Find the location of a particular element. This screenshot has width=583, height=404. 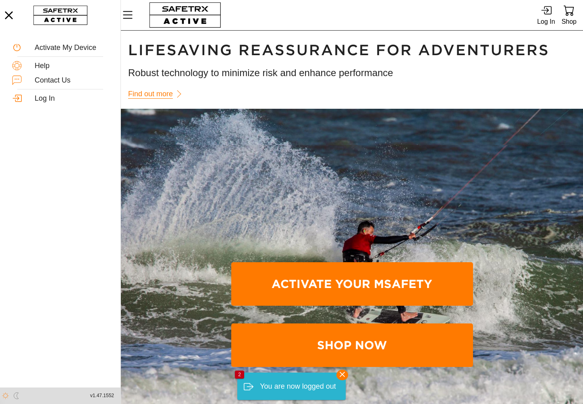

img: ModeLight.svg is located at coordinates (5, 395).